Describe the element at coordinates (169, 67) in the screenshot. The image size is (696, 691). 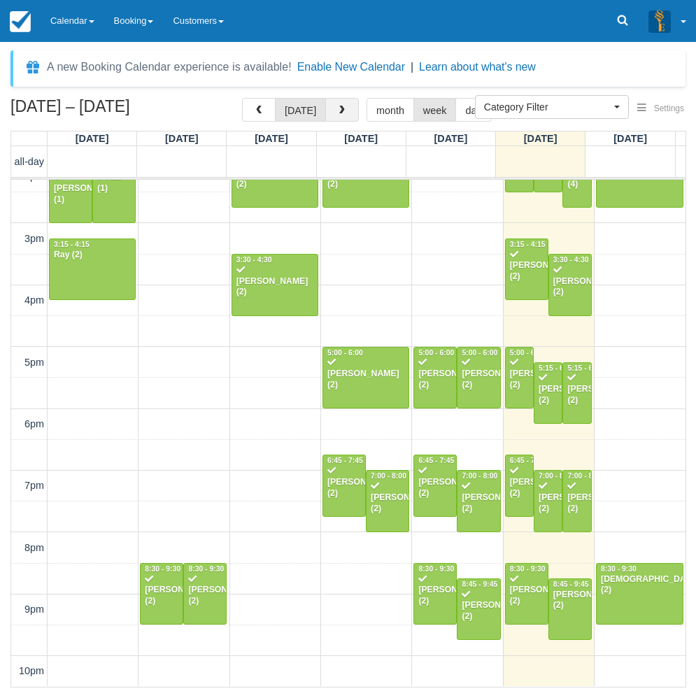
I see `div: A new Booking Calendar experience is available!` at that location.